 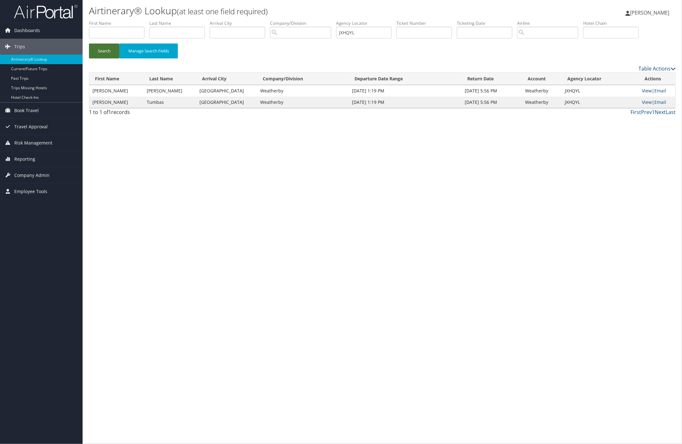 What do you see at coordinates (226, 79) in the screenshot?
I see `th: Arrival City: activate to sort column ascending` at bounding box center [226, 79].